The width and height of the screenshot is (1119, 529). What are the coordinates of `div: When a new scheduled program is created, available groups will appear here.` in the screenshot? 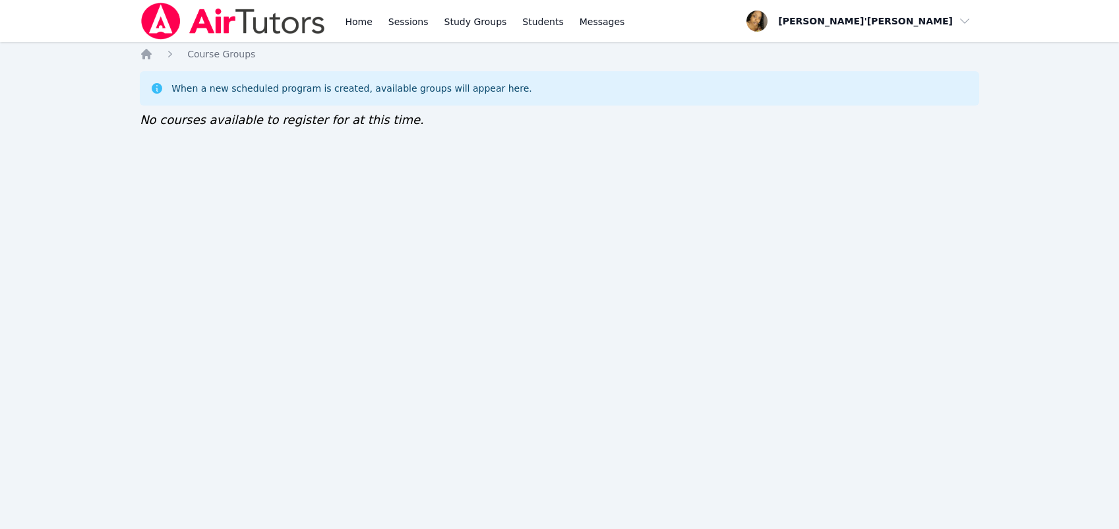 It's located at (351, 88).